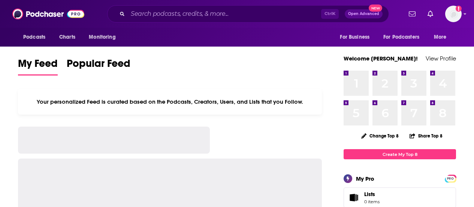 Image resolution: width=474 pixels, height=207 pixels. What do you see at coordinates (34, 37) in the screenshot?
I see `span: Podcasts` at bounding box center [34, 37].